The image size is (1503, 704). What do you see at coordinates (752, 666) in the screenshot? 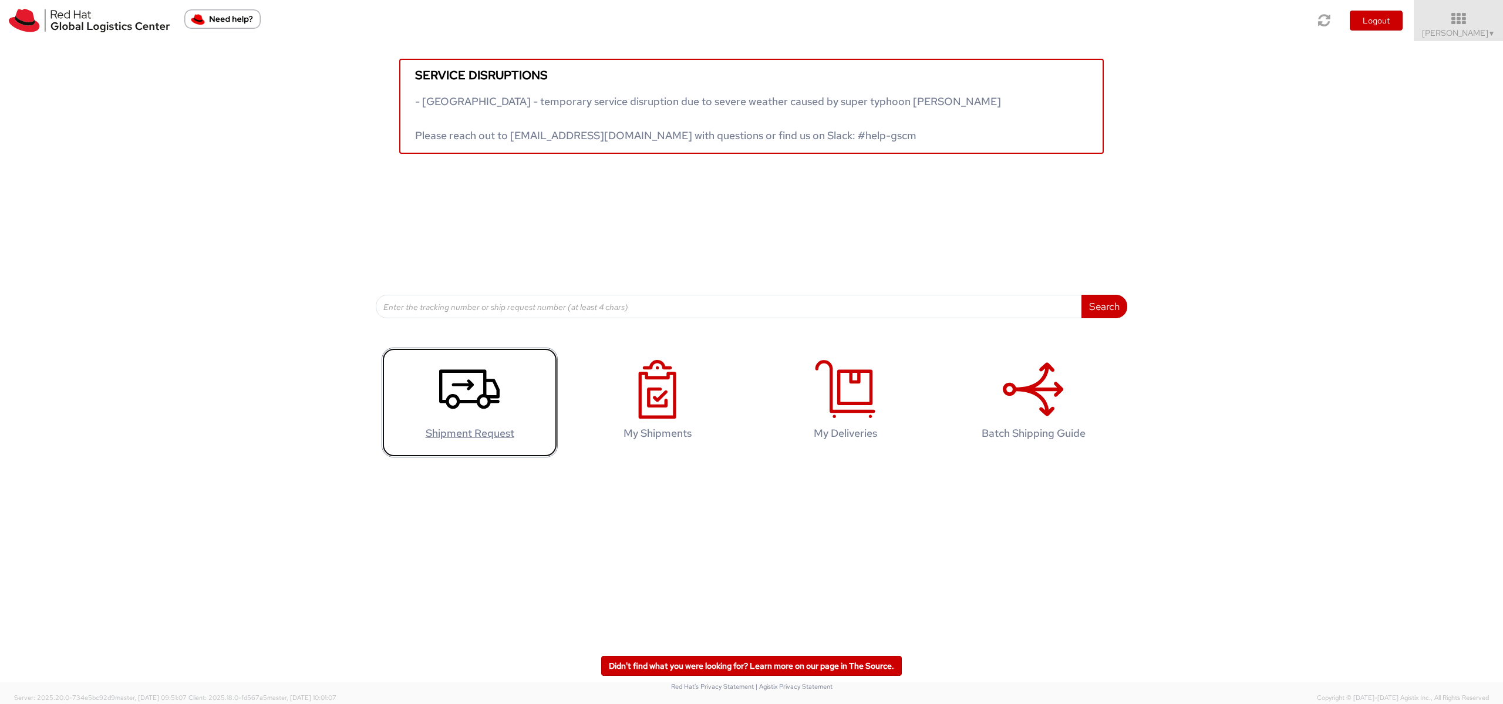
I see `a: Didn't find what you were looking for? Learn more on our page in The Source.` at bounding box center [752, 666].